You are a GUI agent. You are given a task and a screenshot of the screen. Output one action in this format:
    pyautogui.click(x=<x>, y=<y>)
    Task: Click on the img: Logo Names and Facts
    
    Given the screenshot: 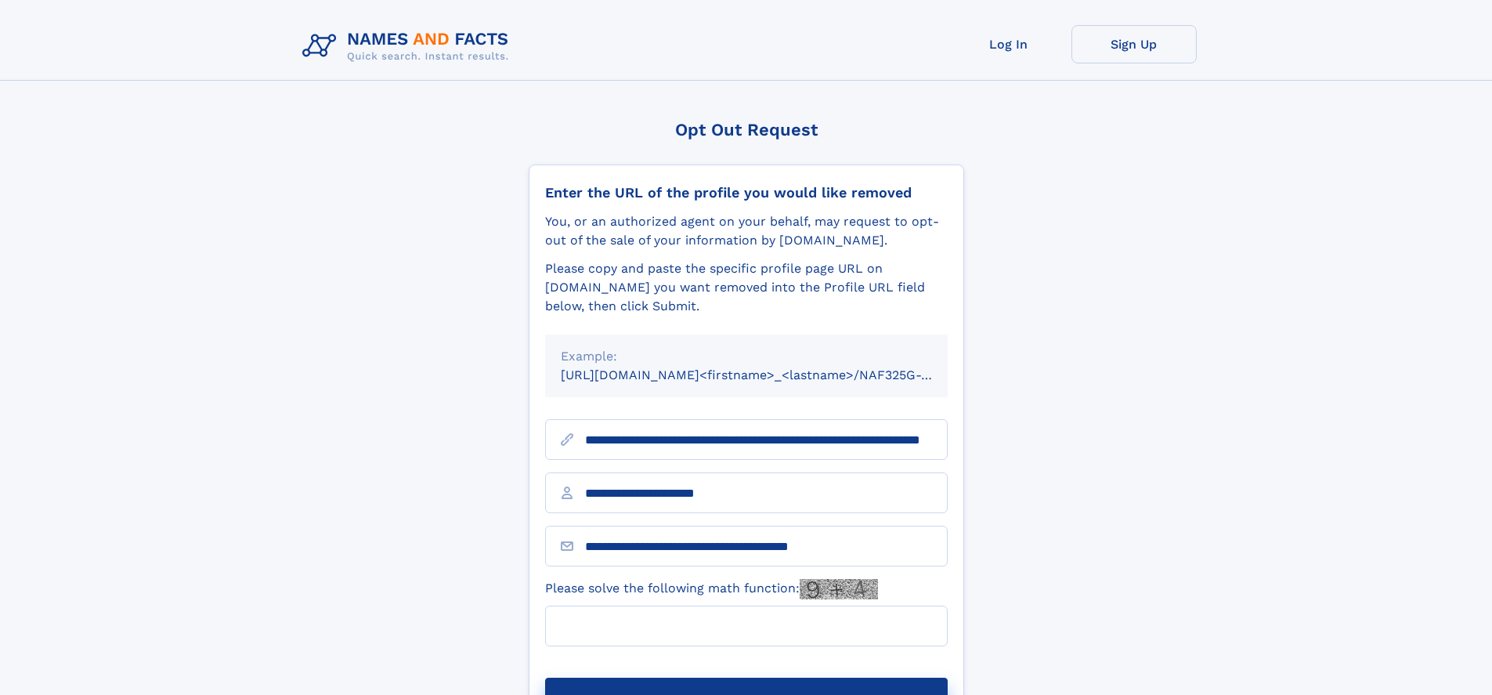 What is the action you would take?
    pyautogui.click(x=409, y=46)
    